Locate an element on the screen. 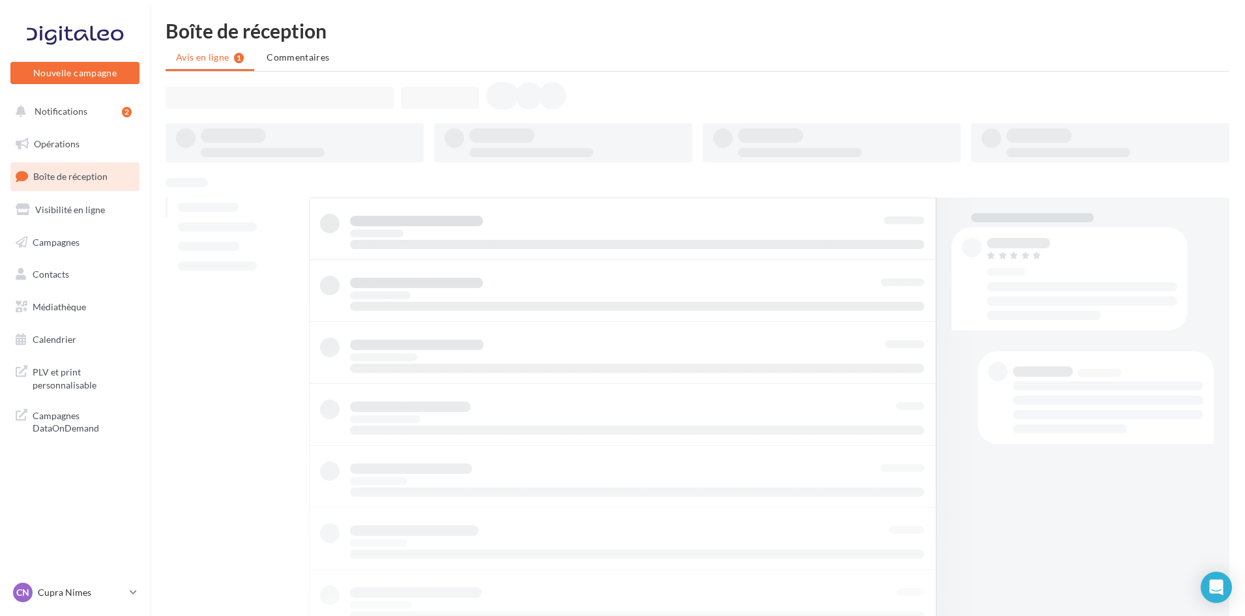 The height and width of the screenshot is (616, 1245). span: CN is located at coordinates (23, 593).